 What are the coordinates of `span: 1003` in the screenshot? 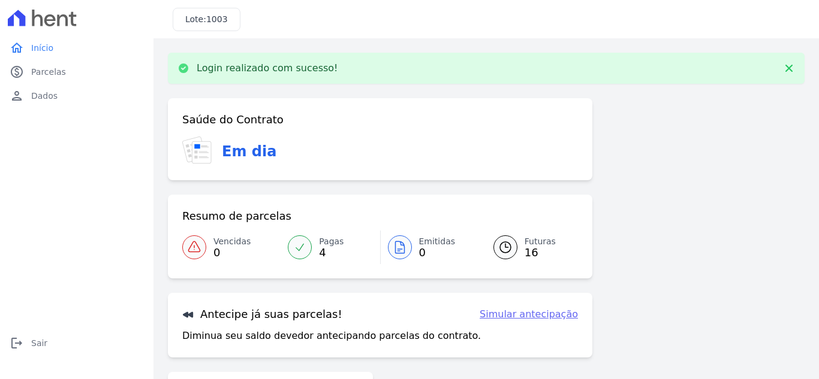 It's located at (217, 19).